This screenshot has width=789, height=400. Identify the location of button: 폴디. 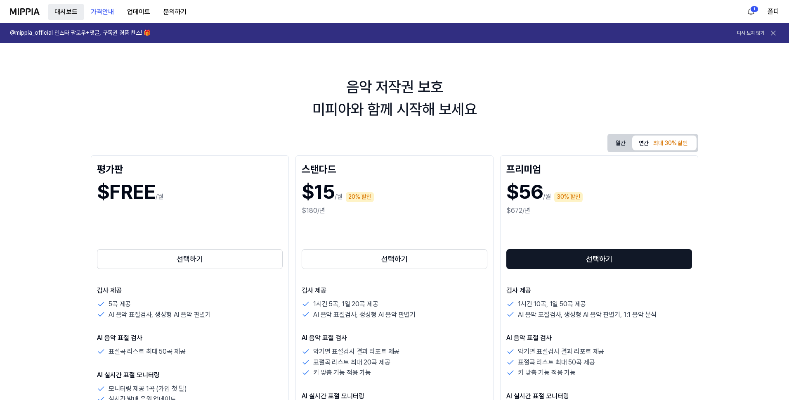
(774, 12).